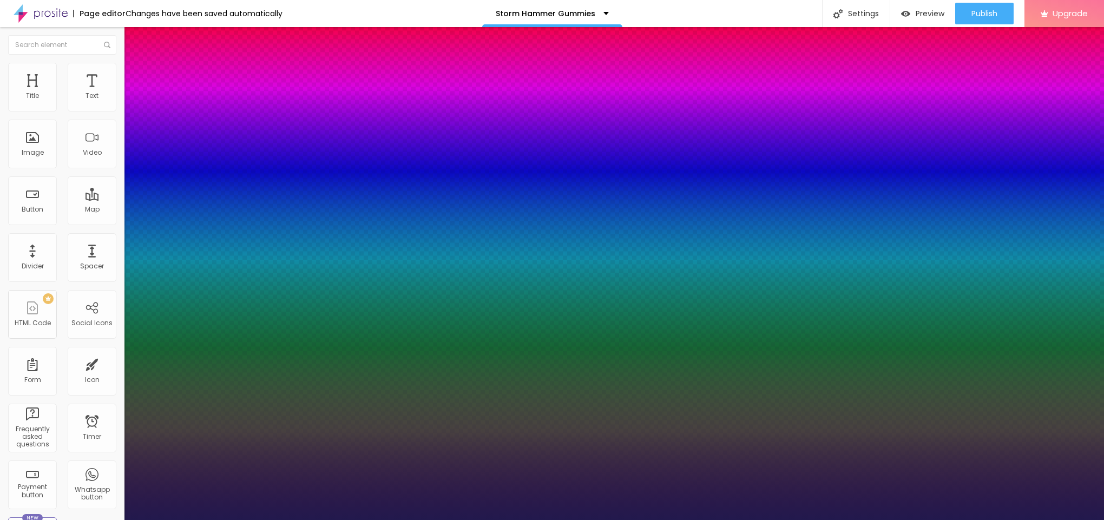 This screenshot has width=1104, height=520. What do you see at coordinates (92, 209) in the screenshot?
I see `div: Map` at bounding box center [92, 209].